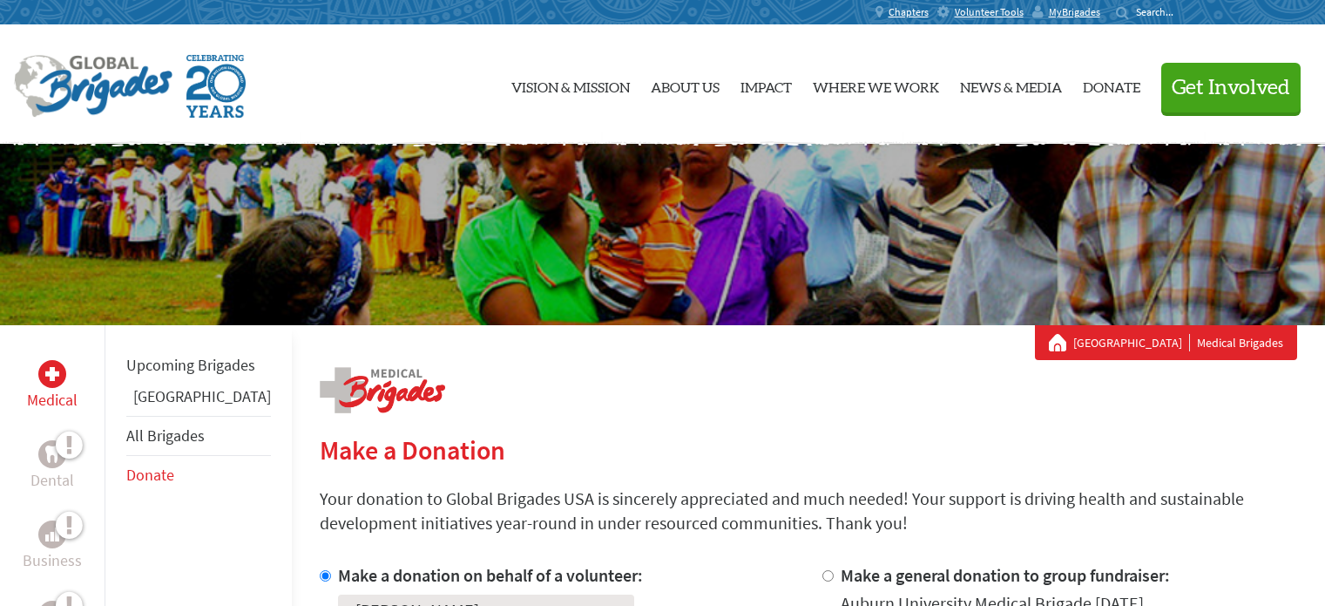  Describe the element at coordinates (52, 400) in the screenshot. I see `p: Medical` at that location.